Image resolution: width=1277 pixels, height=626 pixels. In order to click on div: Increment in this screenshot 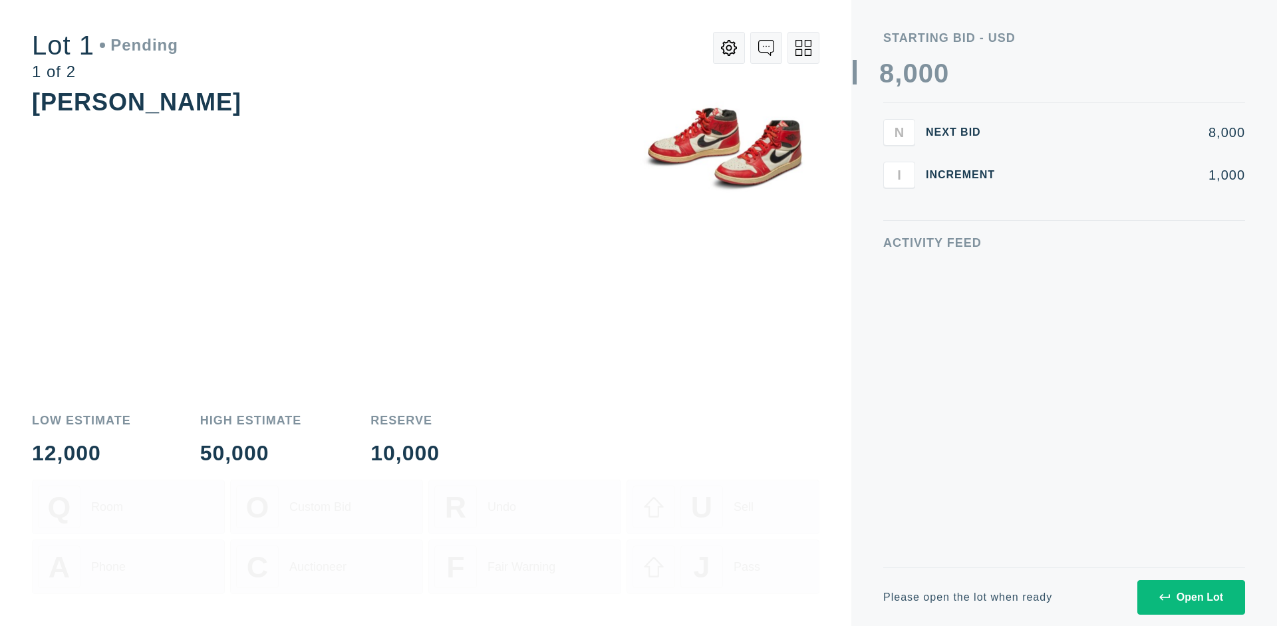, I will do `click(965, 175)`.